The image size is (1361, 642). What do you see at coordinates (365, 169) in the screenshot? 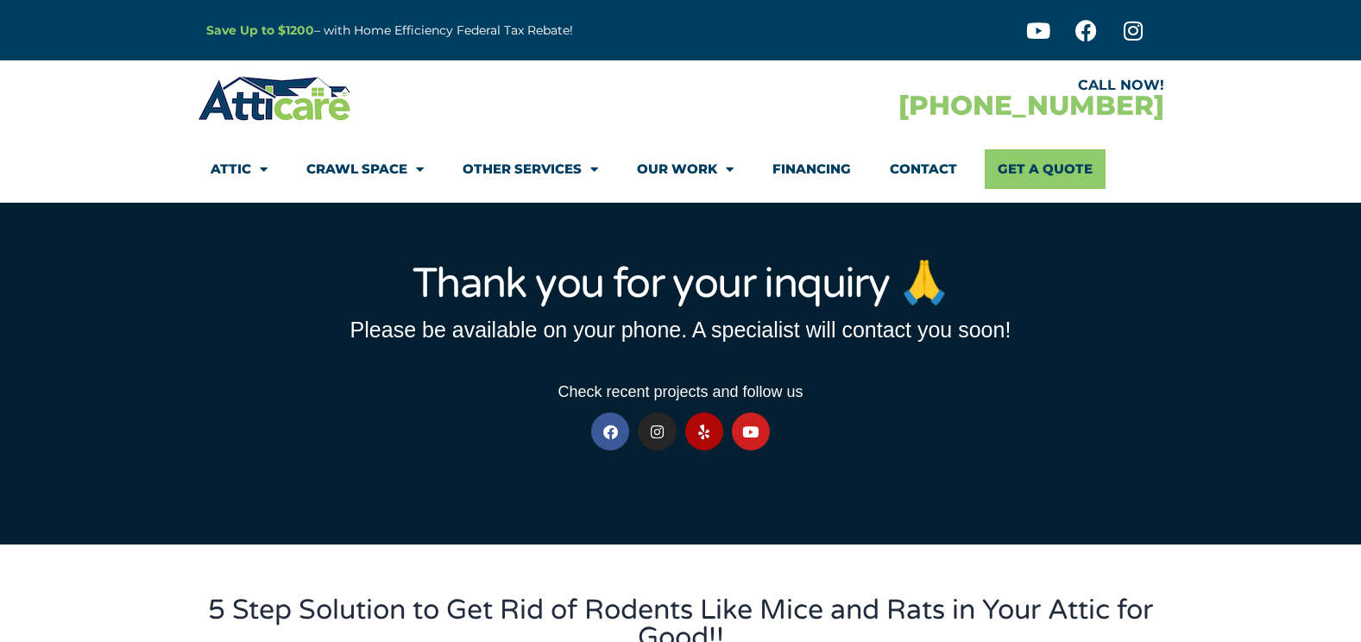
I see `a: Crawl Space` at bounding box center [365, 169].